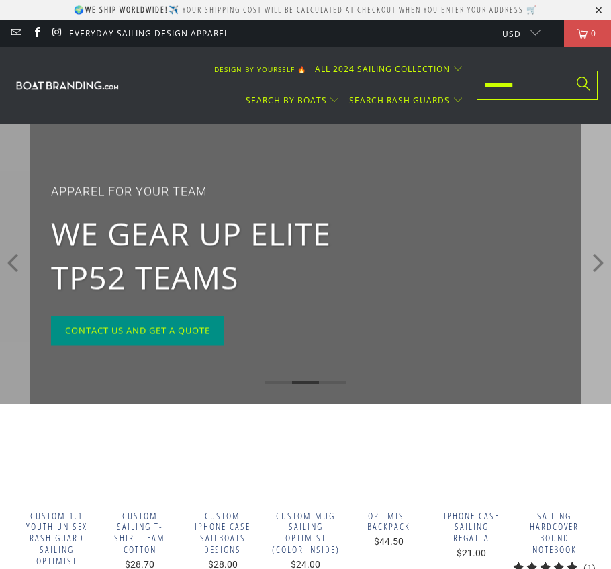  Describe the element at coordinates (140, 462) in the screenshot. I see `a: Custom Sailing T-Shirt Team Cotton Custom Sailing T-Shirt Team Cotton` at that location.